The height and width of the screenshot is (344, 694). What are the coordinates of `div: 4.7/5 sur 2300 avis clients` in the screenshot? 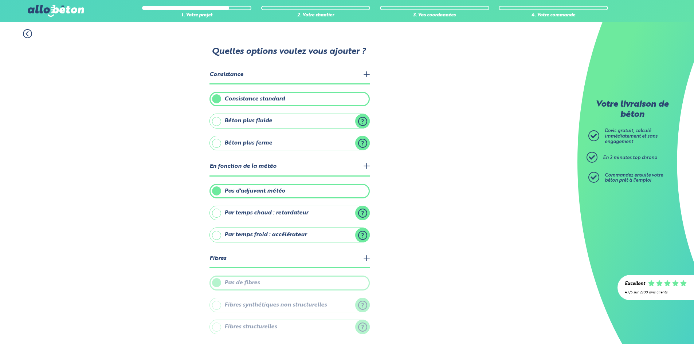 It's located at (656, 292).